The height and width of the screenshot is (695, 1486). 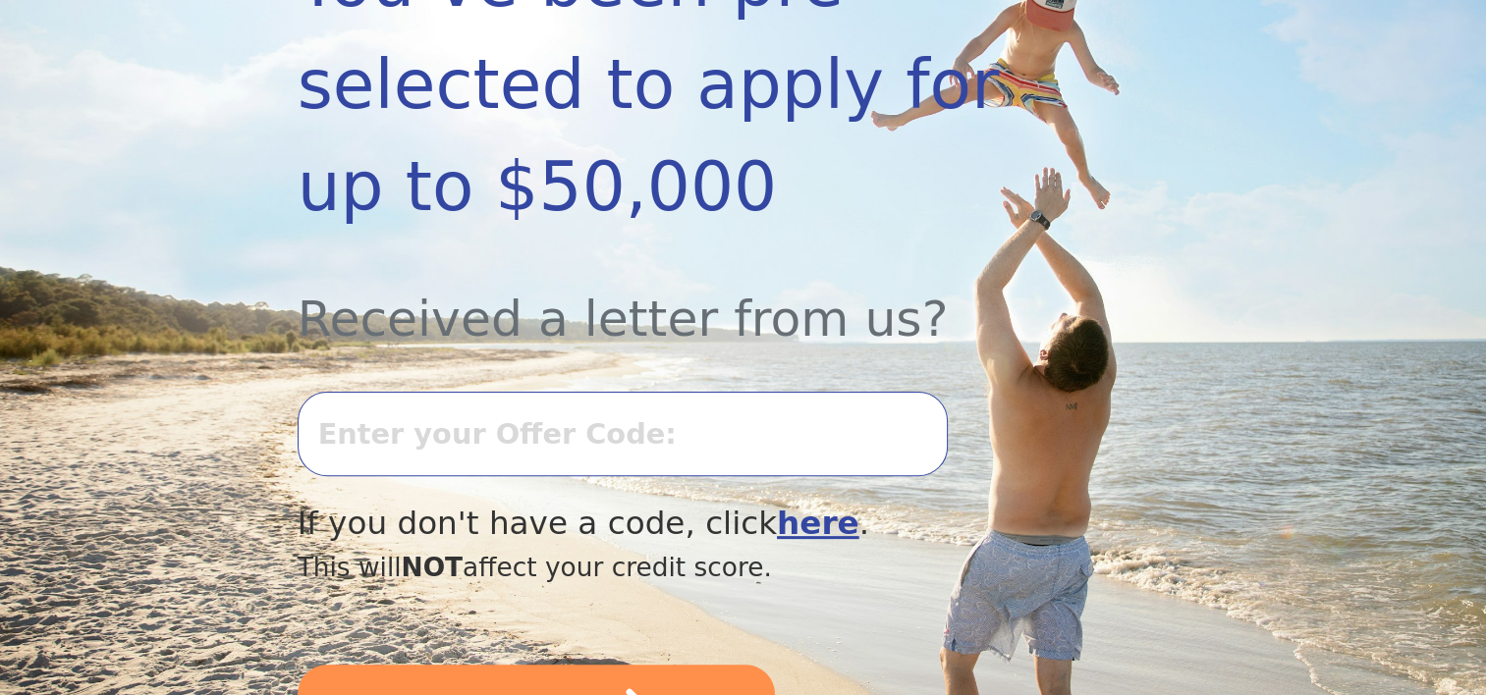 I want to click on a: here, so click(x=818, y=523).